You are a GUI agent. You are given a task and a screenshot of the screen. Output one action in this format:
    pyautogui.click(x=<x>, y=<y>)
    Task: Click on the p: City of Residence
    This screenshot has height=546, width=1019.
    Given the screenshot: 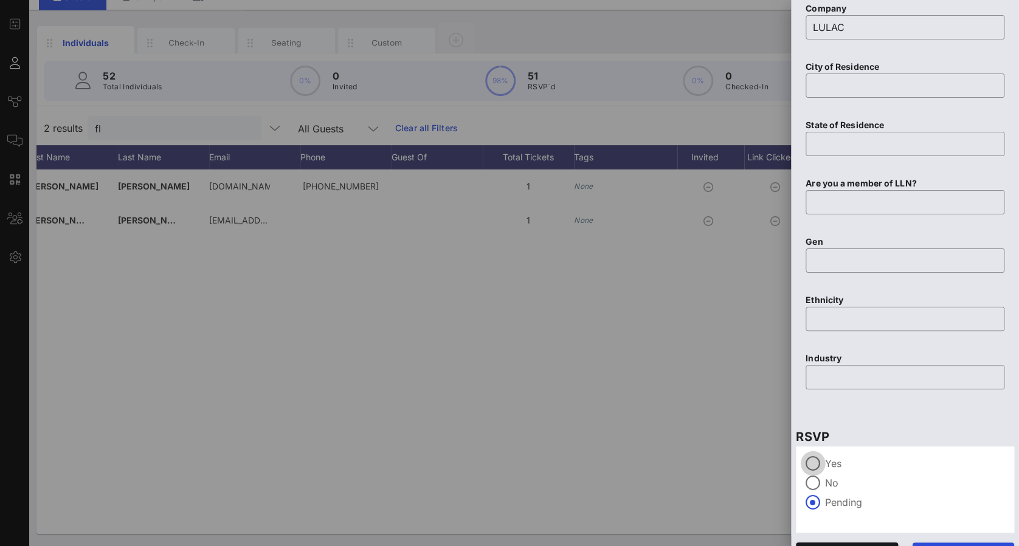 What is the action you would take?
    pyautogui.click(x=904, y=67)
    